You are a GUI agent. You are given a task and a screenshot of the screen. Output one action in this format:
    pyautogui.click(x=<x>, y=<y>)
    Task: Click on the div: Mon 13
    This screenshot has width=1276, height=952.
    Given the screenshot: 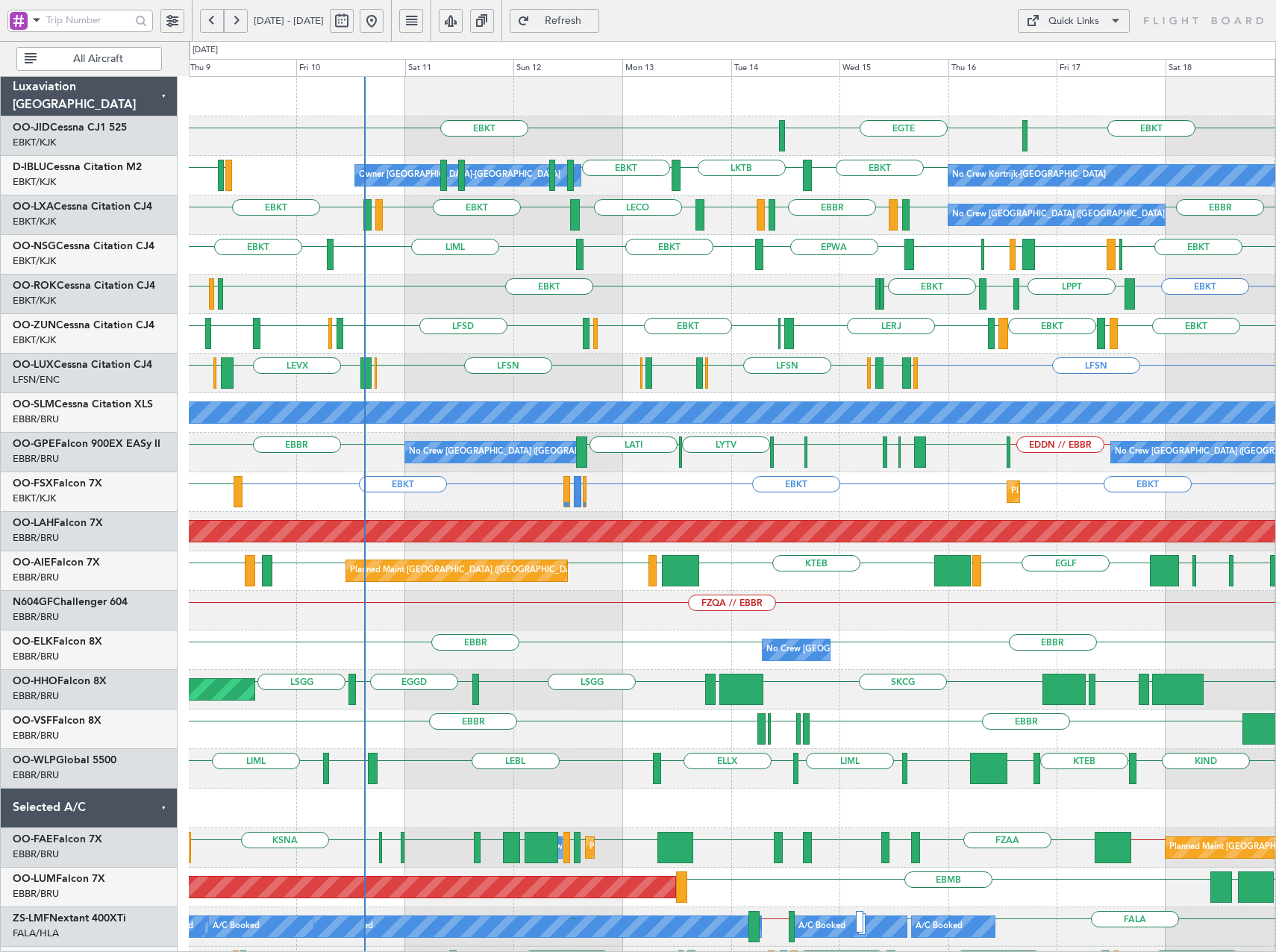 What is the action you would take?
    pyautogui.click(x=677, y=68)
    